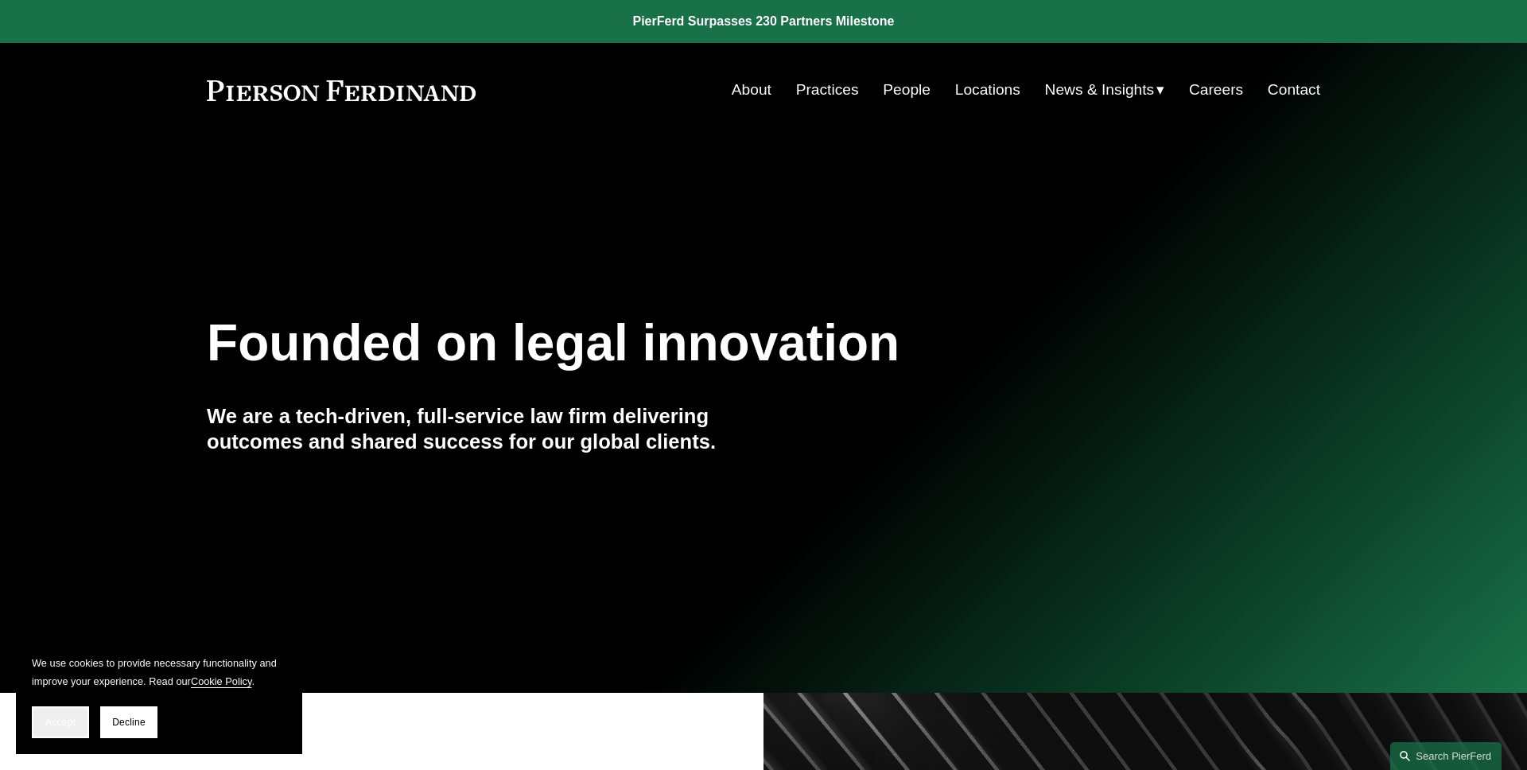 The width and height of the screenshot is (1527, 770). What do you see at coordinates (988, 90) in the screenshot?
I see `a: Locations` at bounding box center [988, 90].